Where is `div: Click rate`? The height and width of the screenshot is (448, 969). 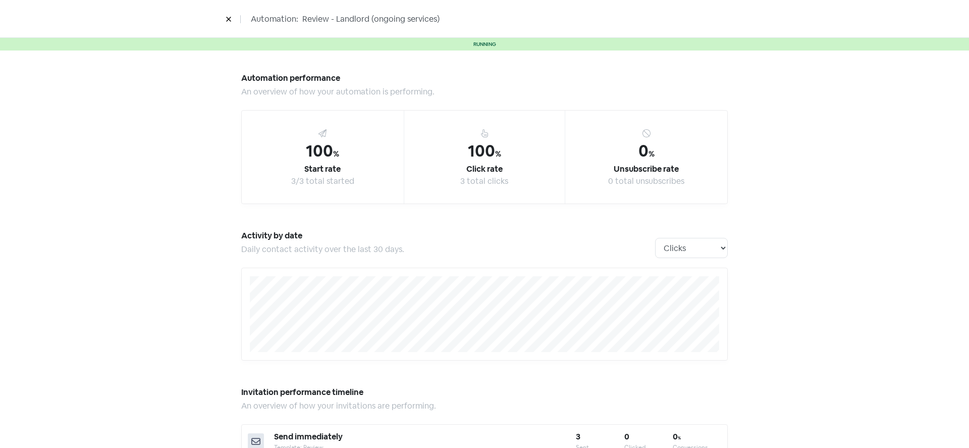 div: Click rate is located at coordinates (484, 169).